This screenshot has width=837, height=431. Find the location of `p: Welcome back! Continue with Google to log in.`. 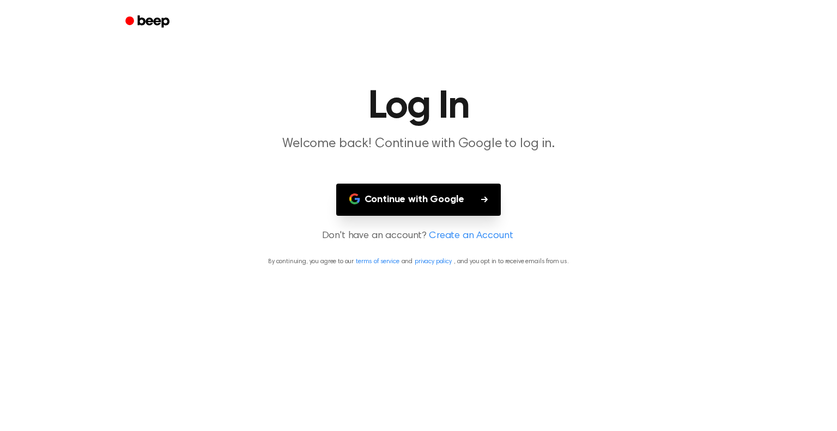

p: Welcome back! Continue with Google to log in. is located at coordinates (418, 144).